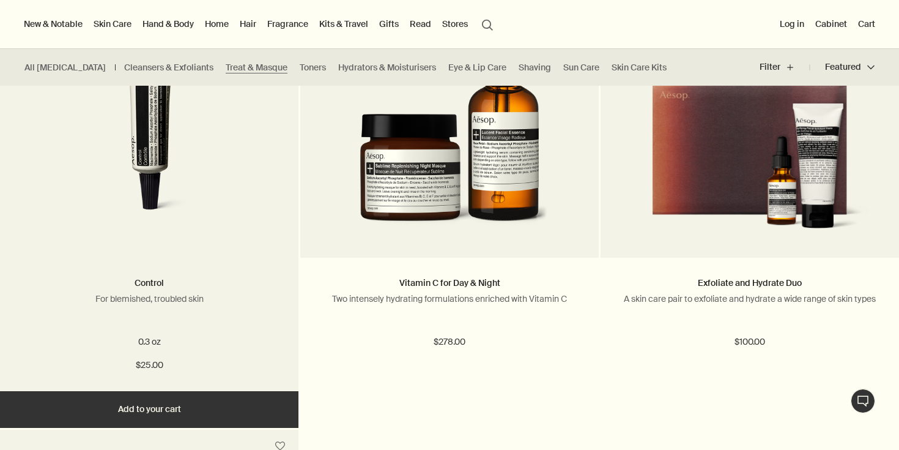 The height and width of the screenshot is (450, 899). What do you see at coordinates (450, 135) in the screenshot?
I see `a: Vitamin C for Day & Night: Lucent Facial Concentrate and Sublime Replenishing Night Masque` at bounding box center [450, 135].